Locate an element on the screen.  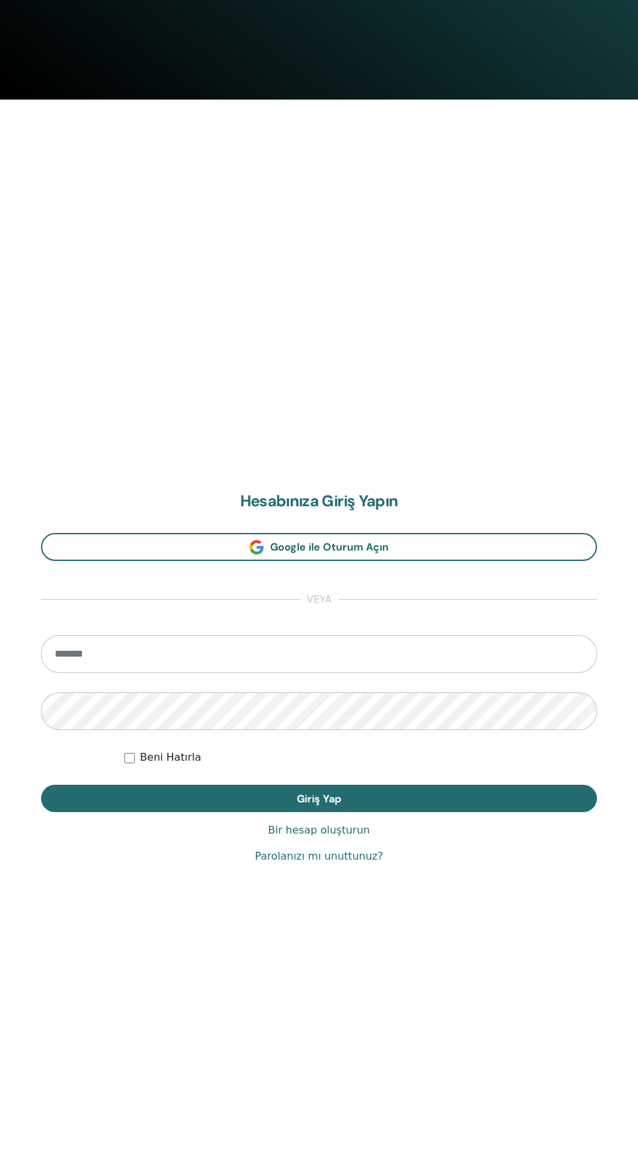
a: Bir hesap oluşturun is located at coordinates (319, 830).